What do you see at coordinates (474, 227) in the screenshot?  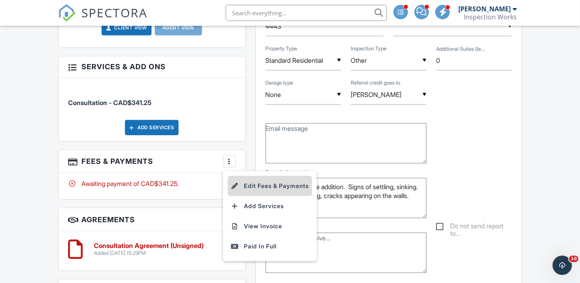 I see `label: Do not send report to Agent` at bounding box center [474, 227].